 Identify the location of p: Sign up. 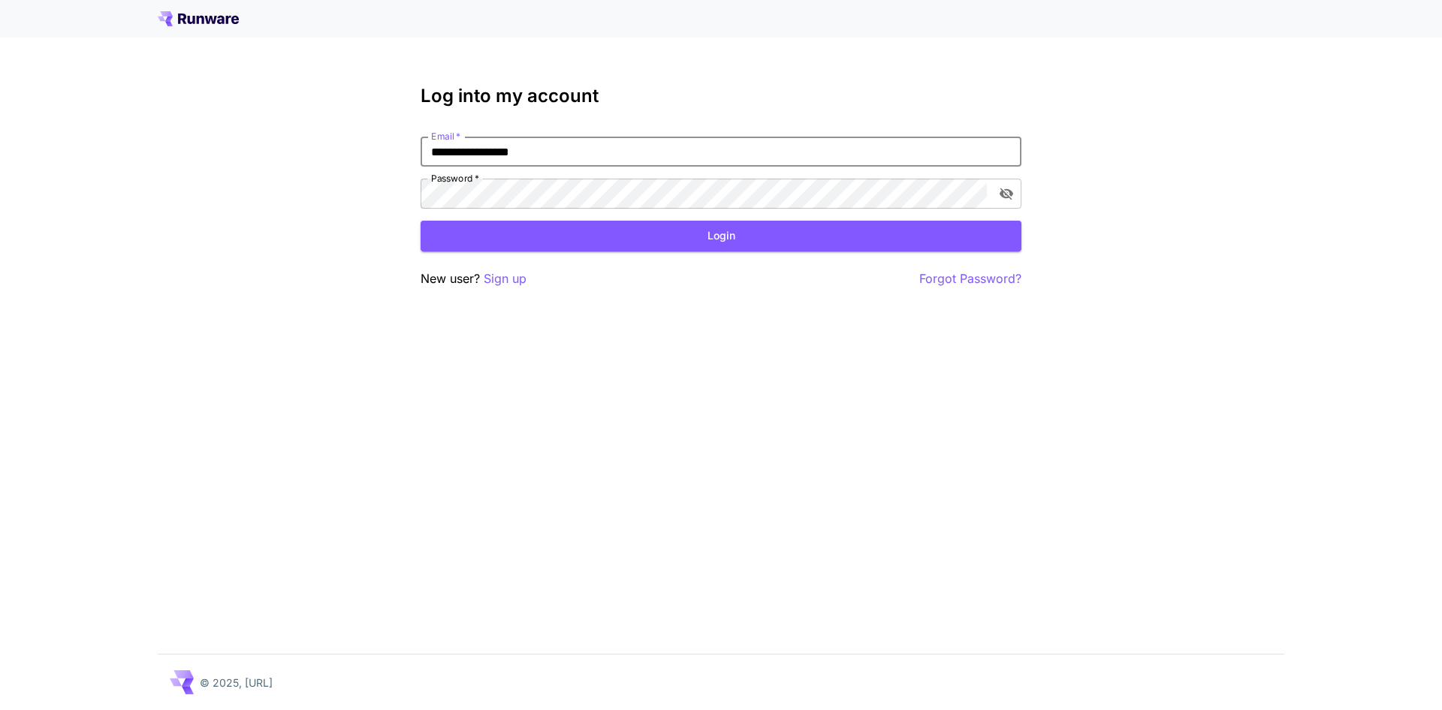
(505, 279).